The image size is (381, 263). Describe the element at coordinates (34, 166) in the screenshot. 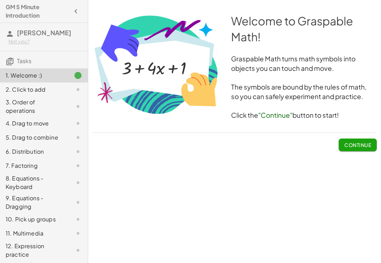

I see `div: 7. Factoring` at that location.